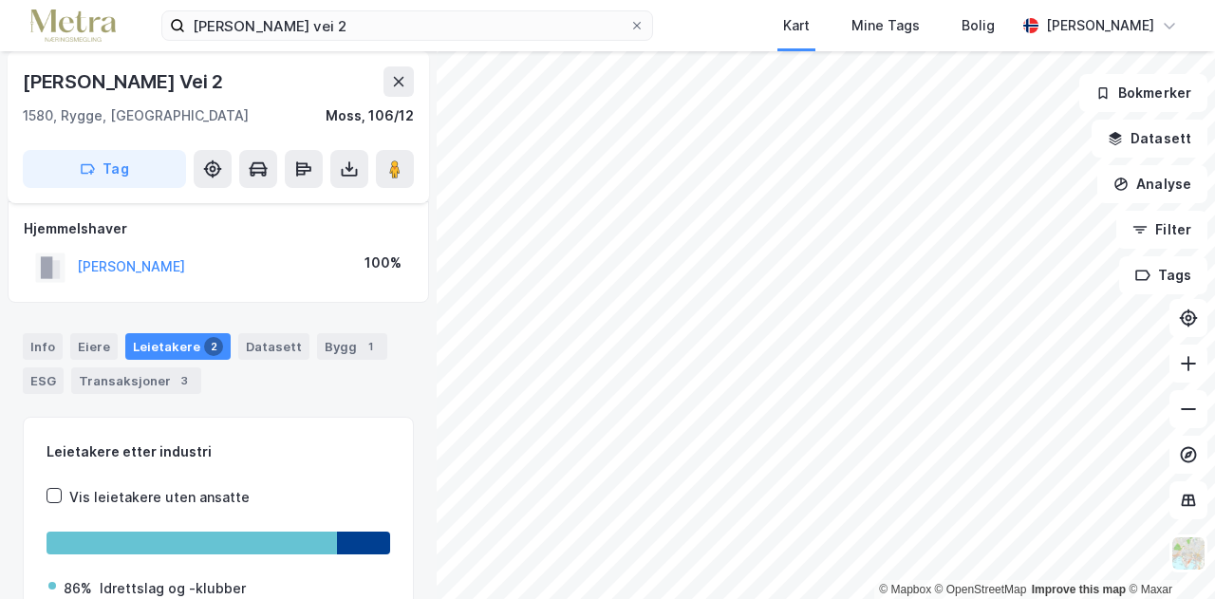  I want to click on button: Filter, so click(1161, 230).